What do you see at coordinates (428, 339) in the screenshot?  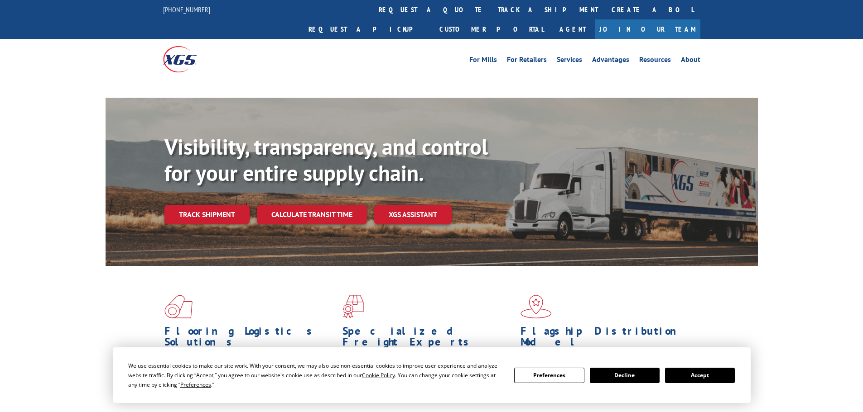 I see `h1: Specialized Freight Experts` at bounding box center [428, 339].